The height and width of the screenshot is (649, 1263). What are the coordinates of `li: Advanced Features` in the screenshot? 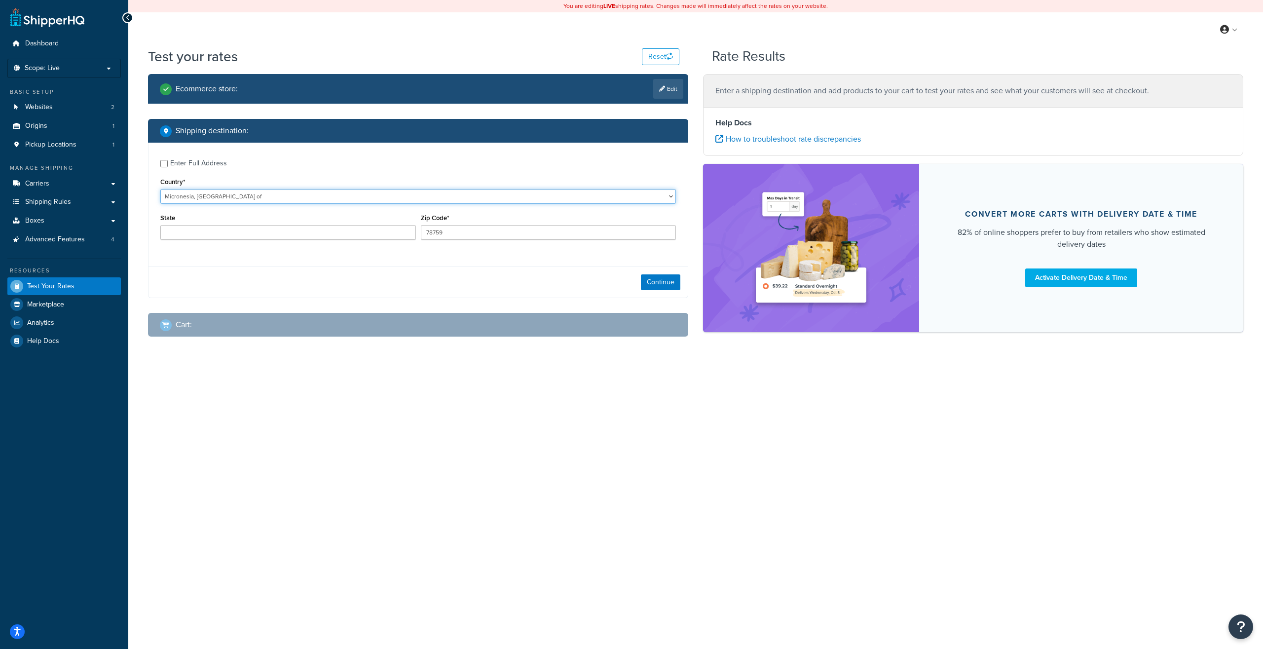 It's located at (64, 239).